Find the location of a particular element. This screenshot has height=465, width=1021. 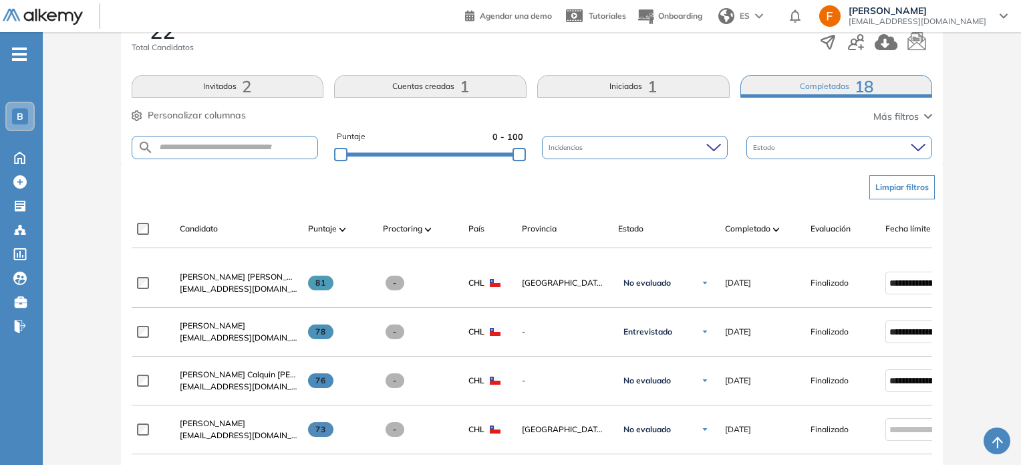

span: 81 is located at coordinates (321, 283).